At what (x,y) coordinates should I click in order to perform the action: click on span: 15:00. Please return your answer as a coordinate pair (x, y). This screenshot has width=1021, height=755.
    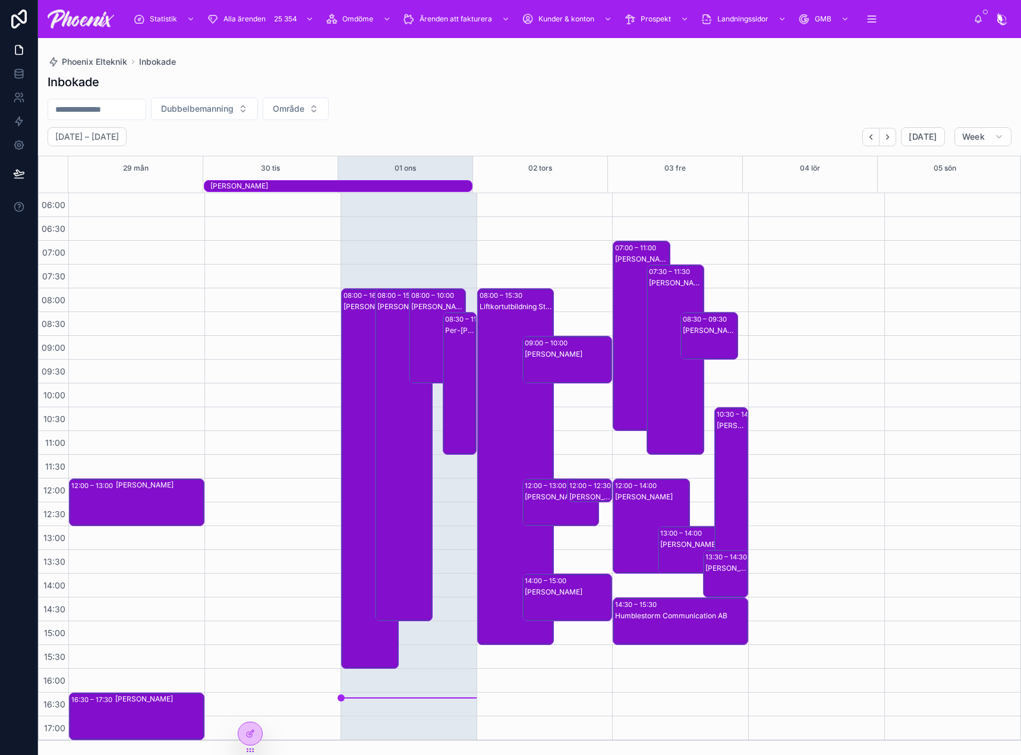
    Looking at the image, I should click on (55, 633).